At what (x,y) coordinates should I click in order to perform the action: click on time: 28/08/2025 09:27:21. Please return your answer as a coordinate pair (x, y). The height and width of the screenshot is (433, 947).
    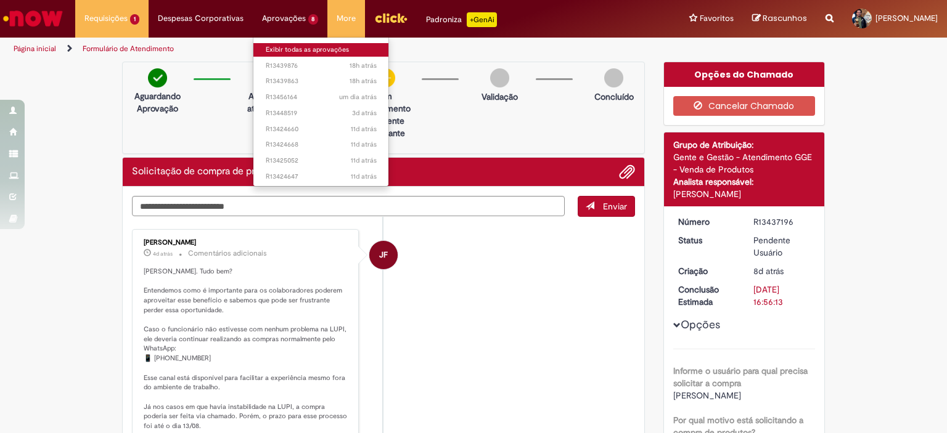
    Looking at the image, I should click on (357, 97).